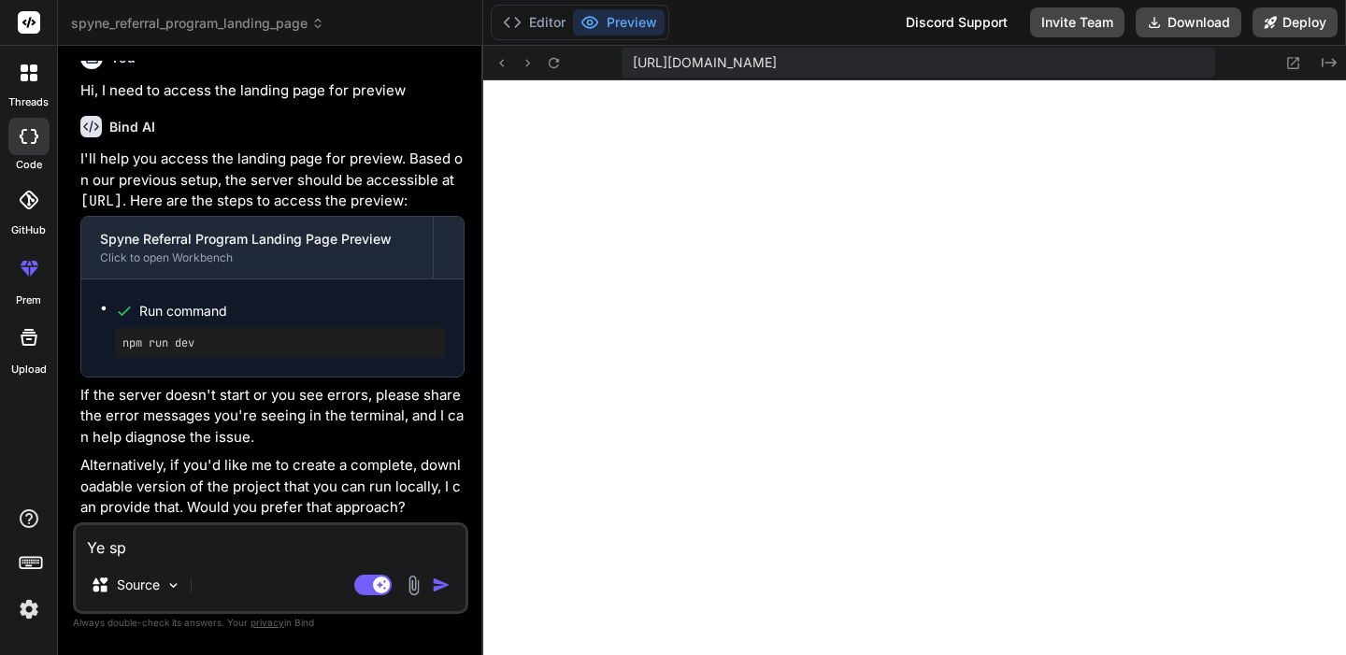  I want to click on p: If the server doesn't start or you see errors, please share the error messages you're seeing in t..., so click(272, 417).